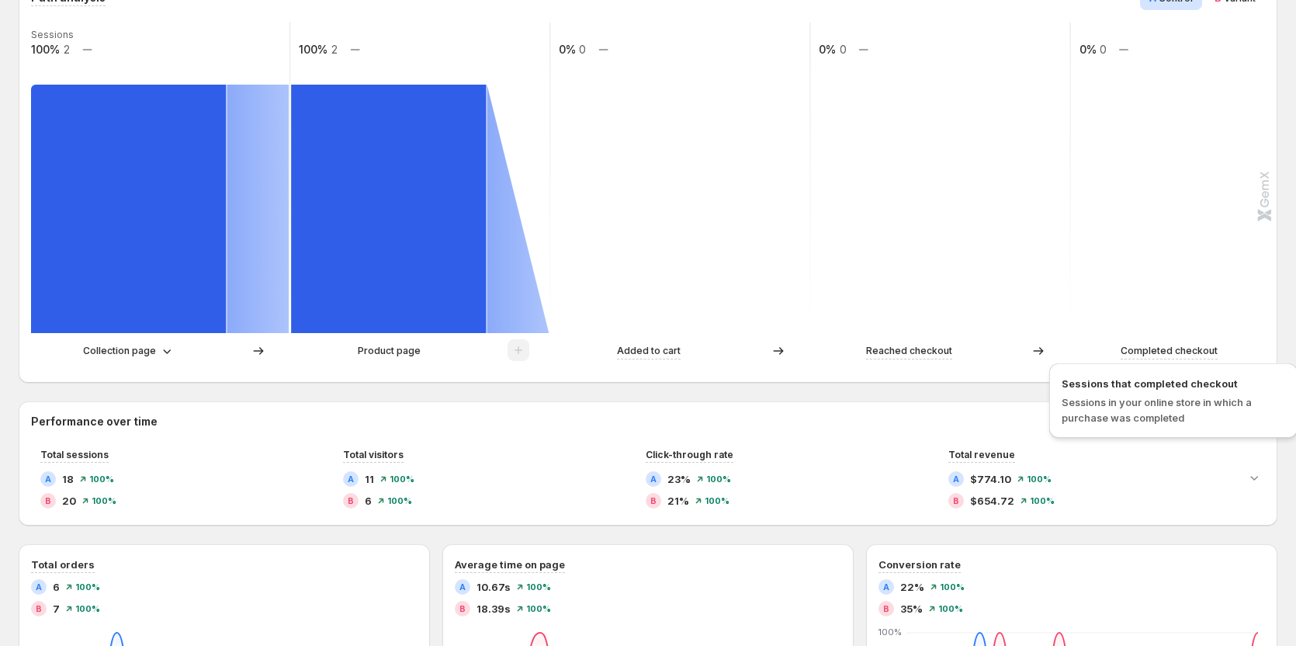  I want to click on span: $774.10, so click(990, 479).